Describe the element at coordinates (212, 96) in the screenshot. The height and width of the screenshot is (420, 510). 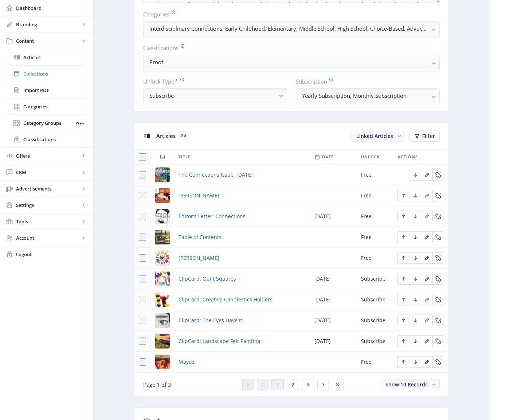
I see `div: Subscribe` at that location.